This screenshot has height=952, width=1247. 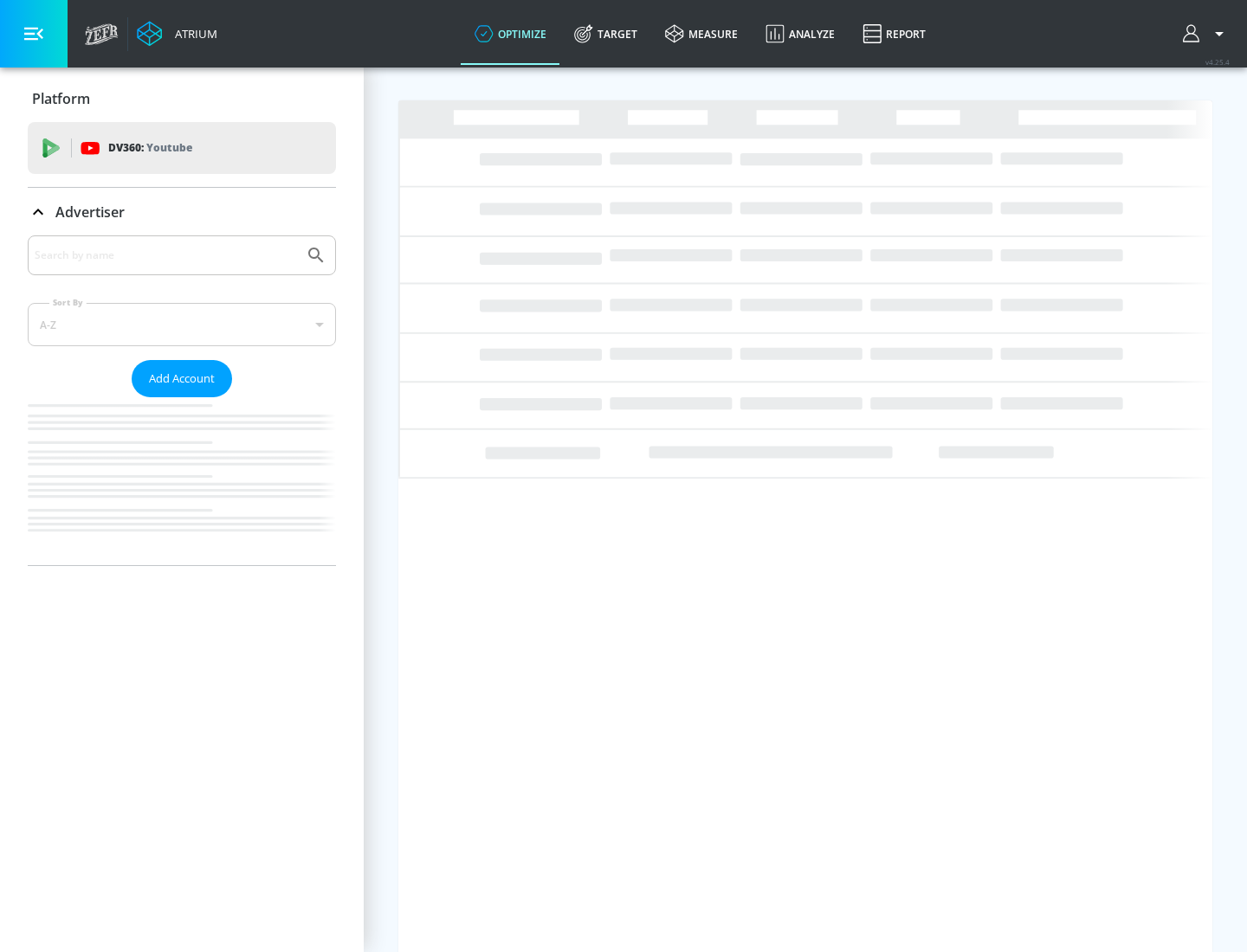 I want to click on p: Advertiser, so click(x=90, y=212).